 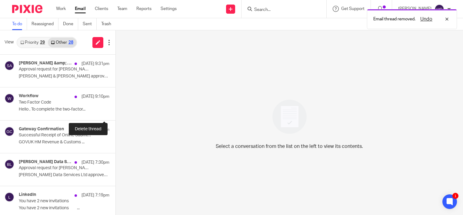 What do you see at coordinates (71, 24) in the screenshot?
I see `a: Done` at bounding box center [71, 24].